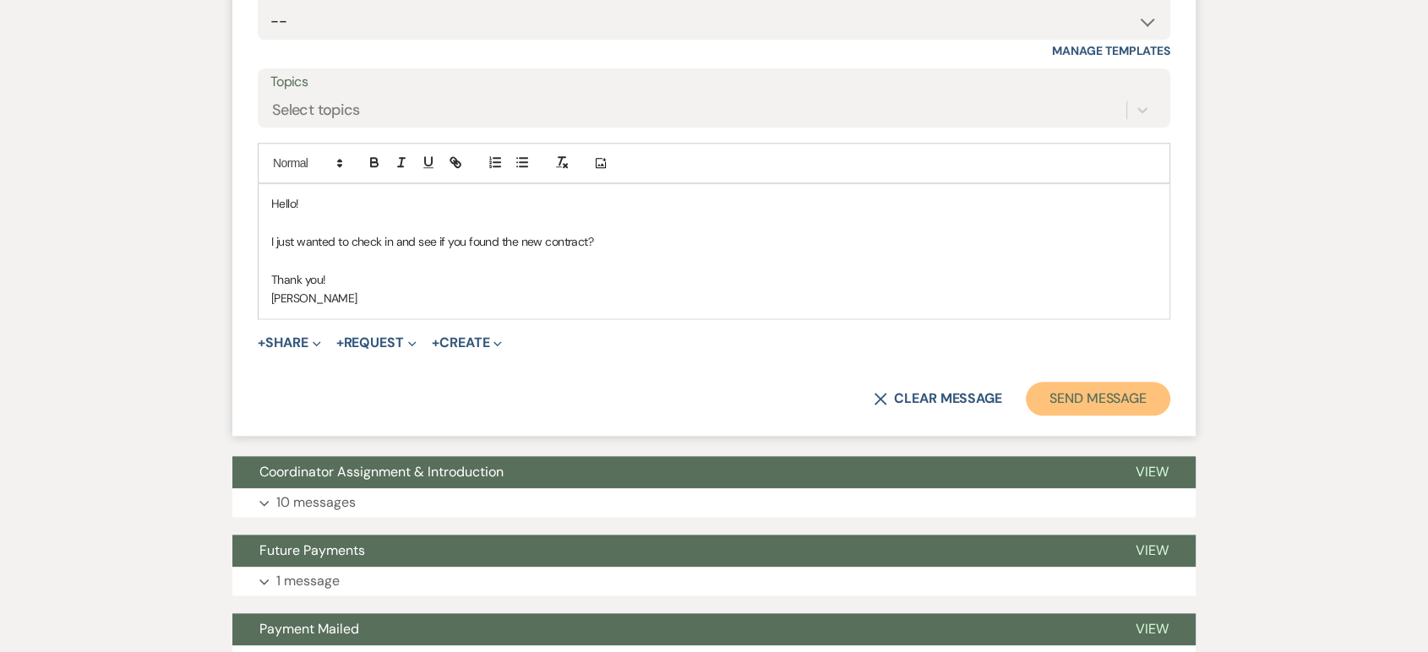 This screenshot has height=652, width=1428. Describe the element at coordinates (670, 630) in the screenshot. I see `button: Payment Mailed` at that location.